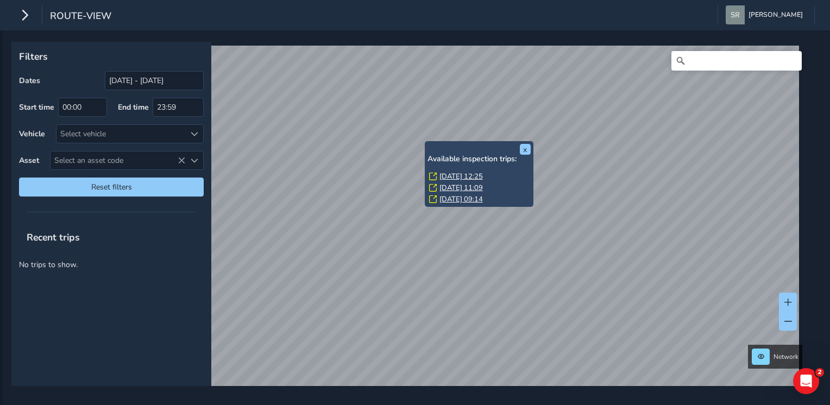  Describe the element at coordinates (53, 237) in the screenshot. I see `span: Recent trips` at that location.